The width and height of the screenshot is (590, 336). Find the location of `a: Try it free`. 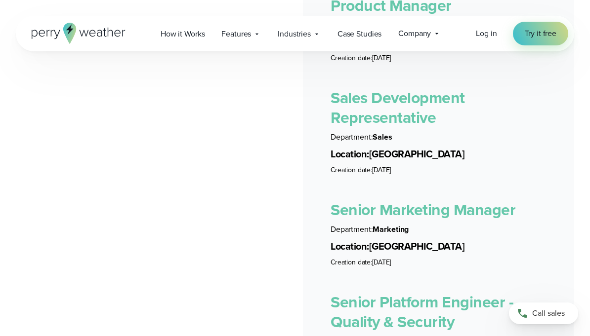

a: Try it free is located at coordinates (541, 34).